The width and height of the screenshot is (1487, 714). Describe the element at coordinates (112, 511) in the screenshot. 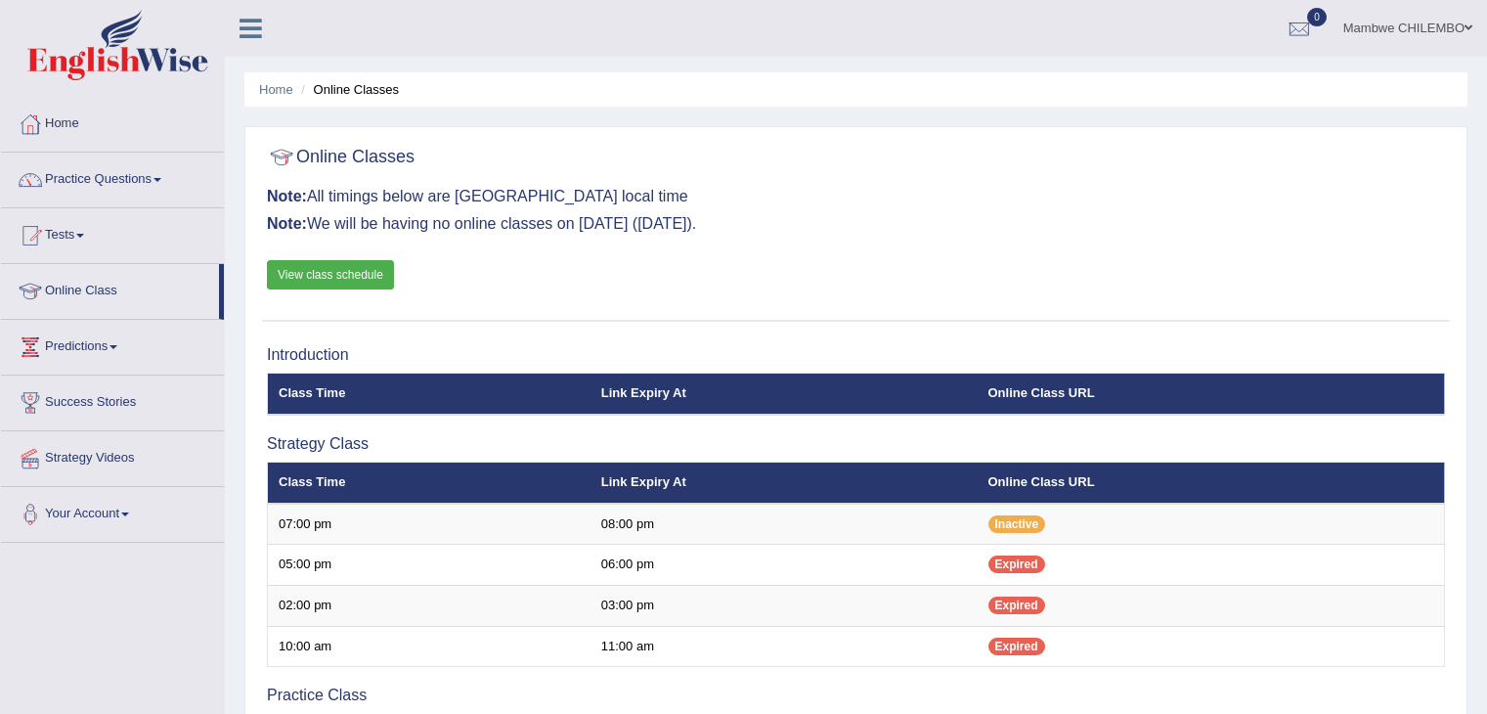

I see `a: Your Account` at that location.